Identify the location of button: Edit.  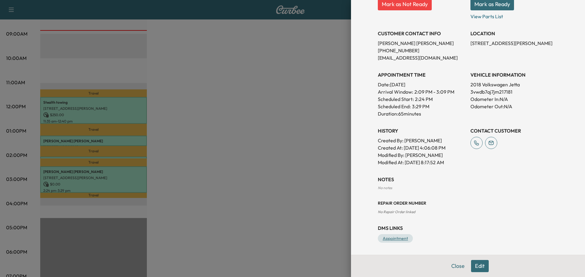
(479, 266).